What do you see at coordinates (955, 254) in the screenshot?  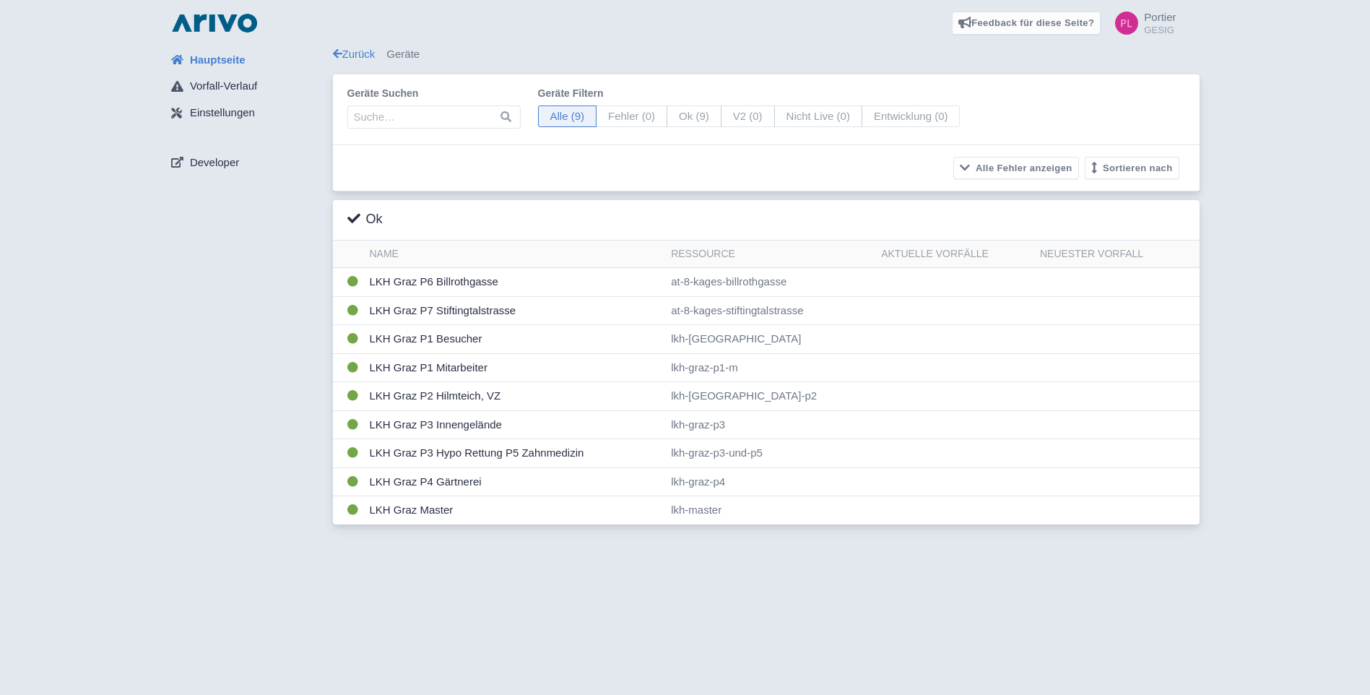 I see `th: Aktuelle Vorfälle` at bounding box center [955, 254].